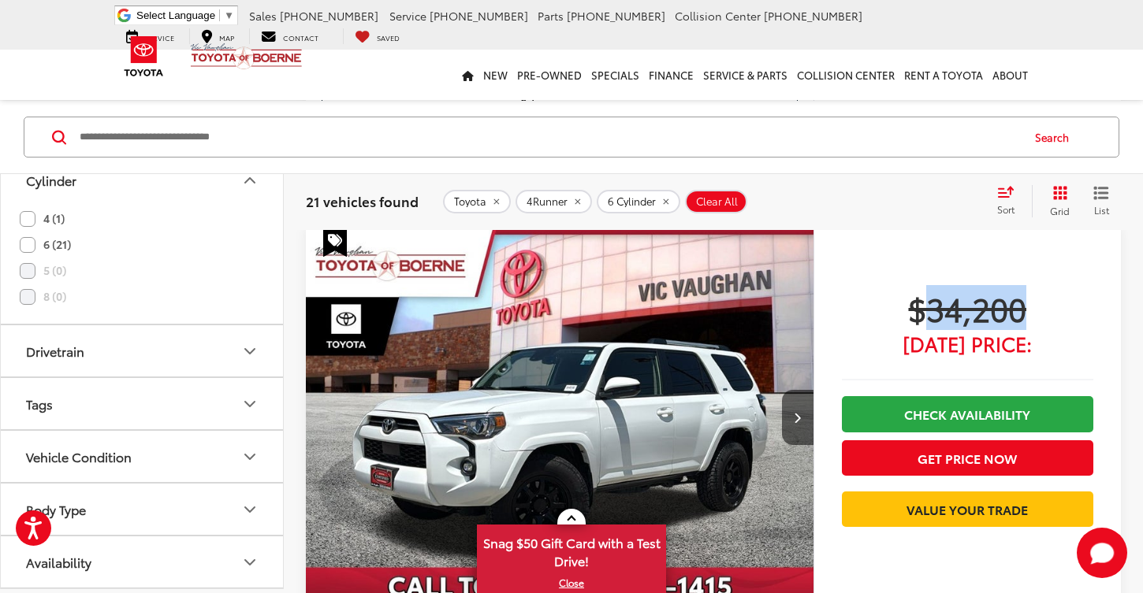 The image size is (1143, 593). I want to click on button: Clear All, so click(715, 201).